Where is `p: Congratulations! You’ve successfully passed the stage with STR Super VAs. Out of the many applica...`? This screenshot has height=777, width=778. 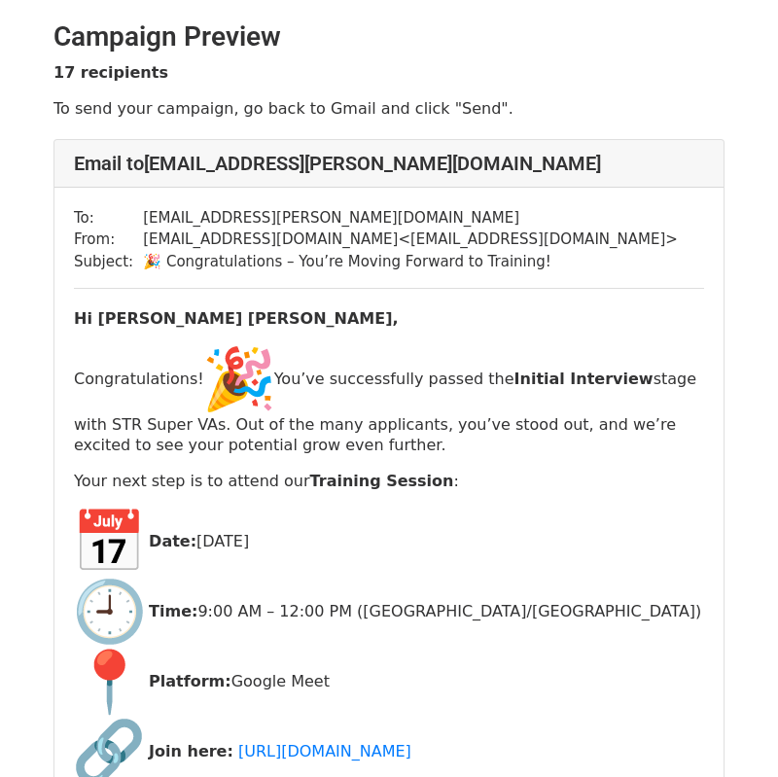 p: Congratulations! You’ve successfully passed the stage with STR Super VAs. Out of the many applica... is located at coordinates (389, 399).